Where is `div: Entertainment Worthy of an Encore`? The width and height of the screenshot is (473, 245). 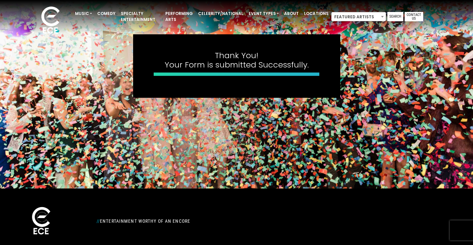 div: Entertainment Worthy of an Encore is located at coordinates (201, 221).